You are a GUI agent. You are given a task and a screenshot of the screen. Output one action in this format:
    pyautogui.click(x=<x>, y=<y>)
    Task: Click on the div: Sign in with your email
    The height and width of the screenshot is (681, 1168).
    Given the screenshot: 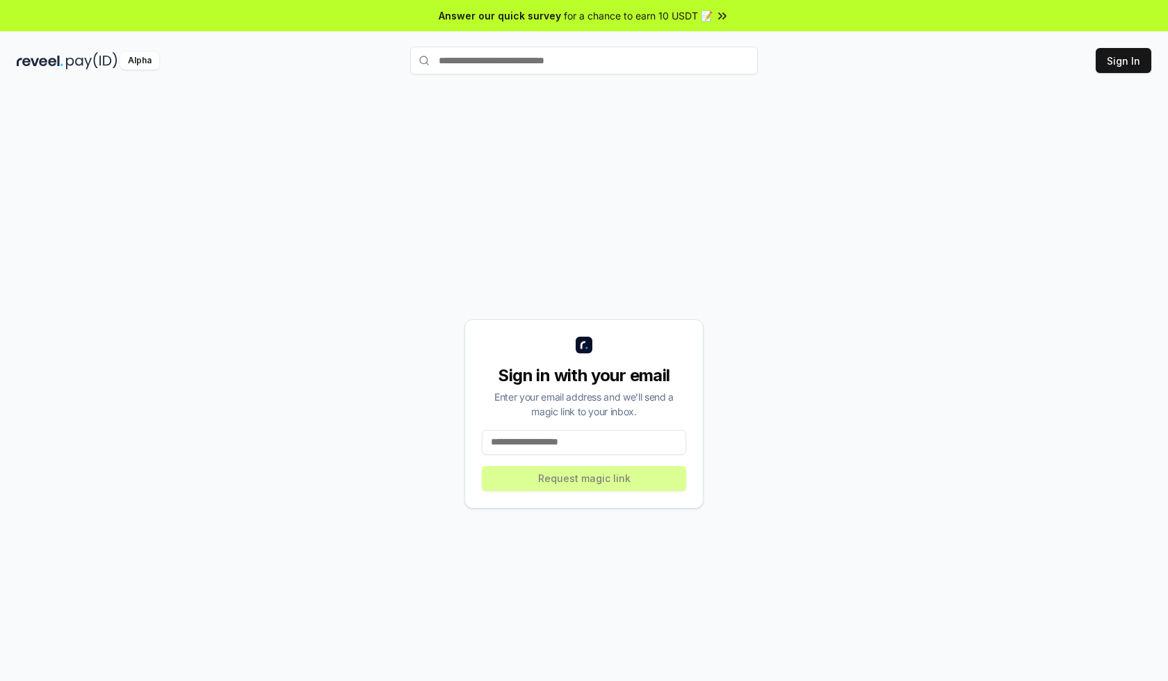 What is the action you would take?
    pyautogui.click(x=584, y=375)
    